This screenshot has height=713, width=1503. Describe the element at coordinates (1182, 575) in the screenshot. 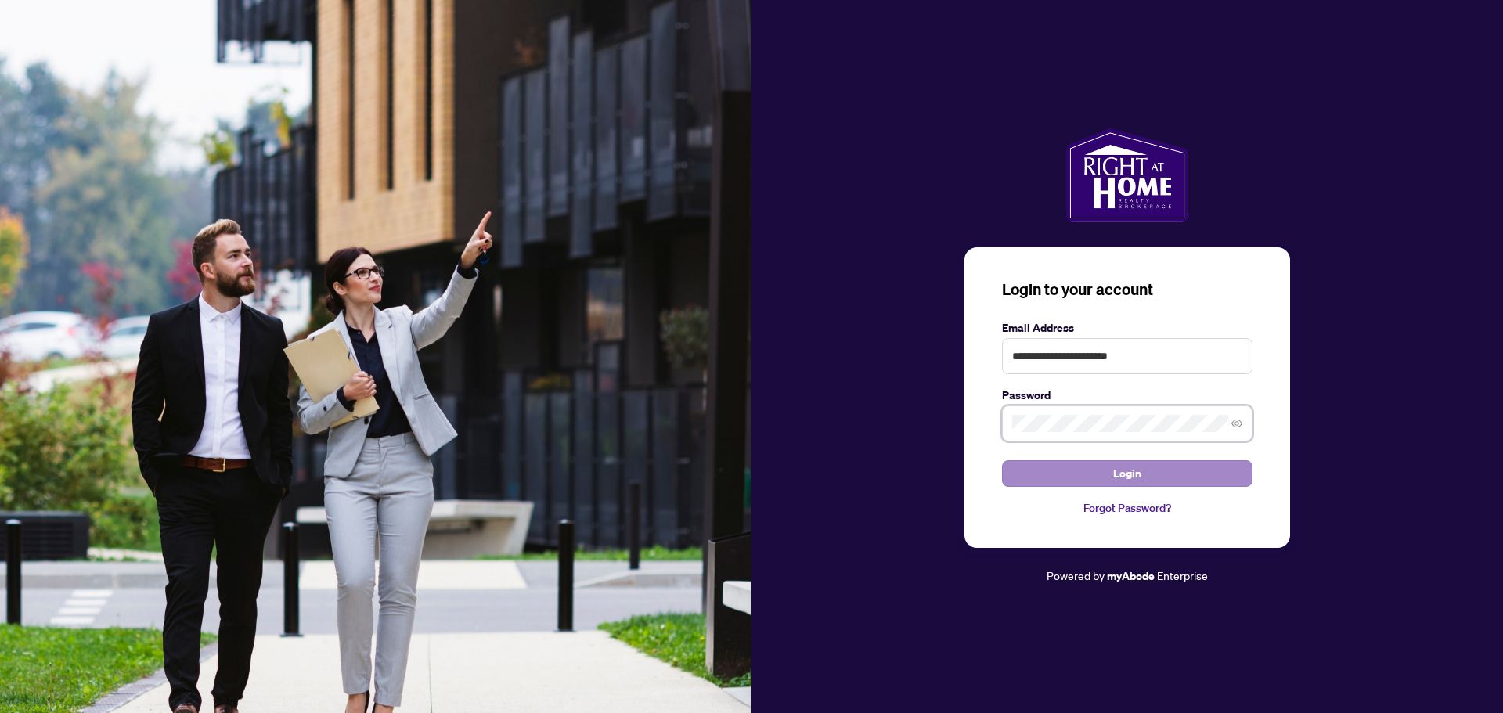

I see `span: Enterprise` at that location.